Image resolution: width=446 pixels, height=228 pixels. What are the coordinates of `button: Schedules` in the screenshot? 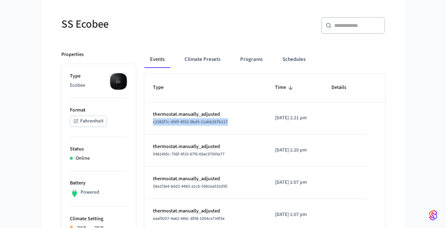 It's located at (293, 60).